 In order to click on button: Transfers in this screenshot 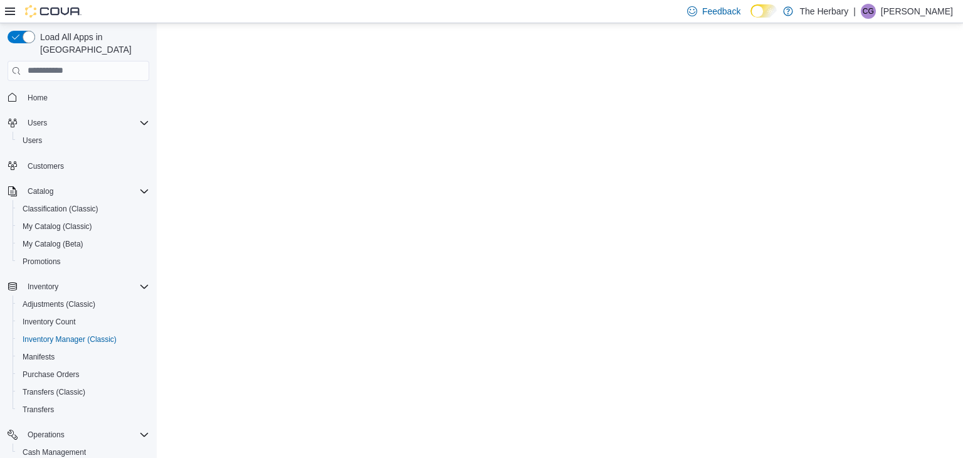, I will do `click(83, 410)`.